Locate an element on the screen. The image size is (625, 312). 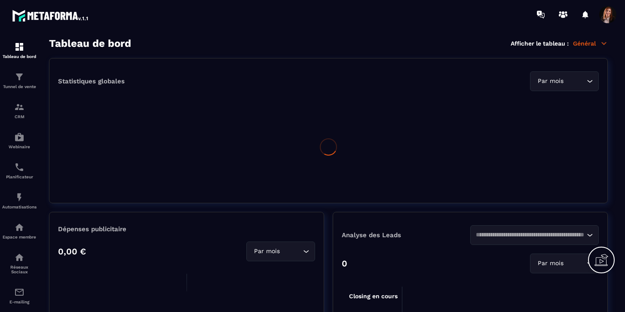
p: CRM is located at coordinates (19, 116).